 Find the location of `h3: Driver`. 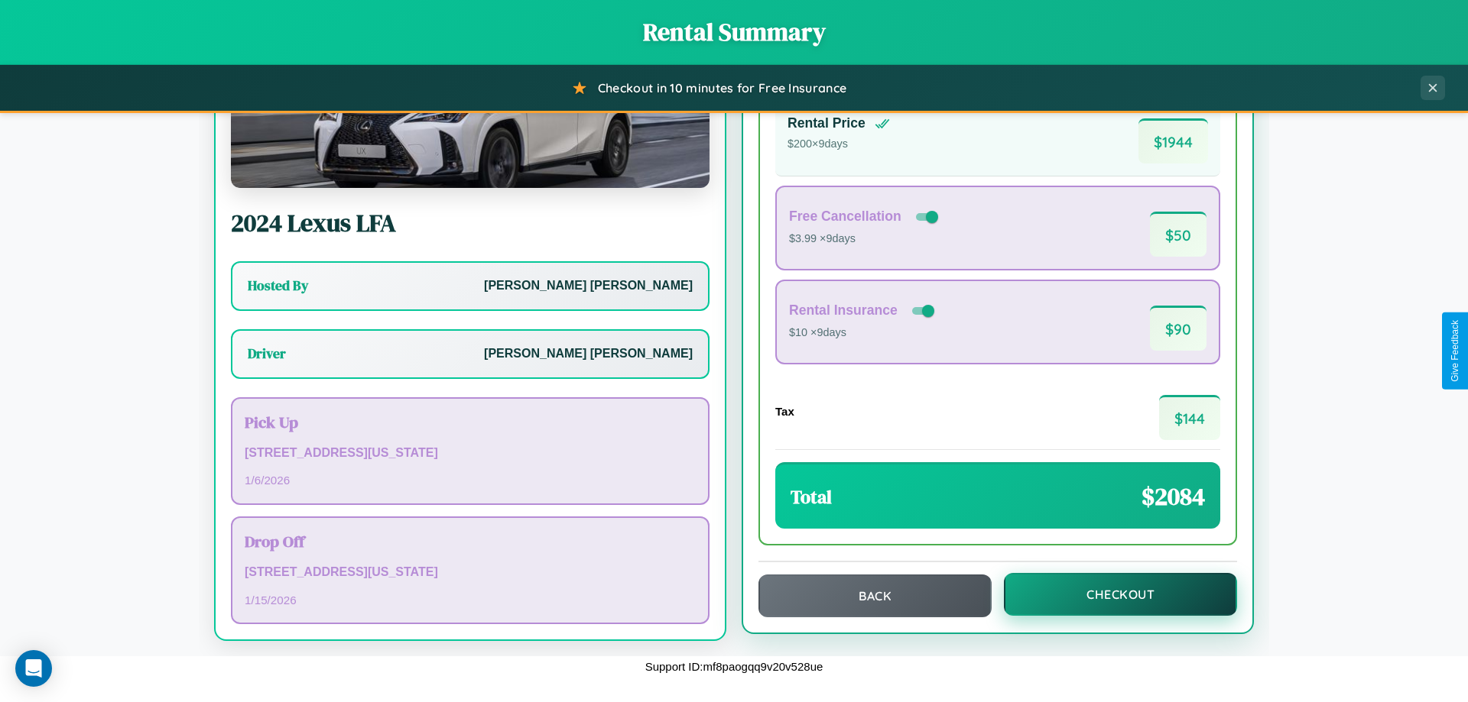

h3: Driver is located at coordinates (267, 354).